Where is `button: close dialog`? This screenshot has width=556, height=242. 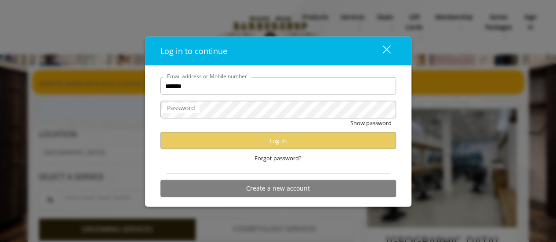 button: close dialog is located at coordinates (381, 51).